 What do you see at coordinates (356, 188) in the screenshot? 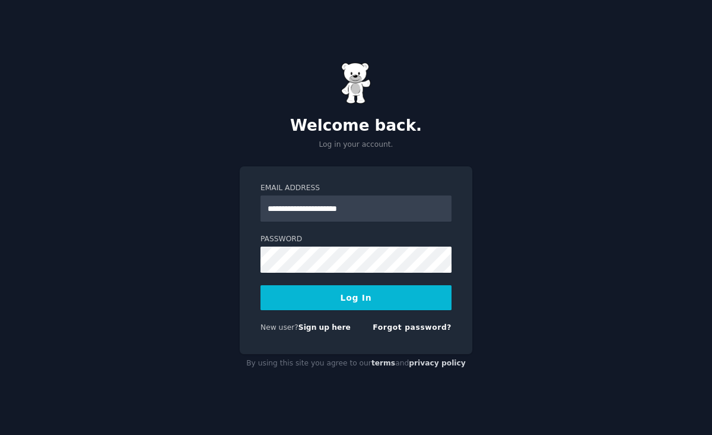
I see `label: Email Address` at bounding box center [356, 188].